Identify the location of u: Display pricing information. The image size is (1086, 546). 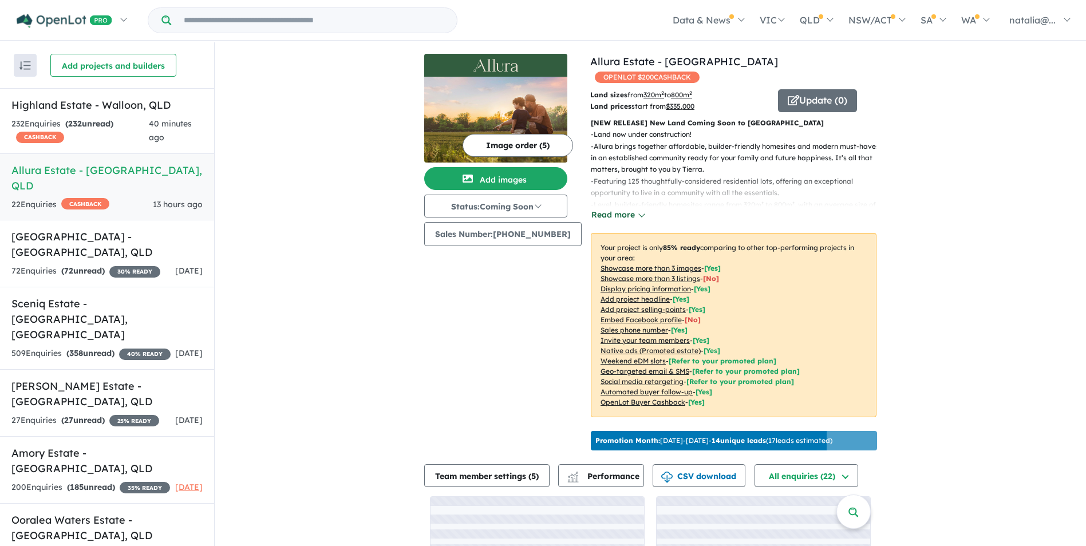
(646, 288).